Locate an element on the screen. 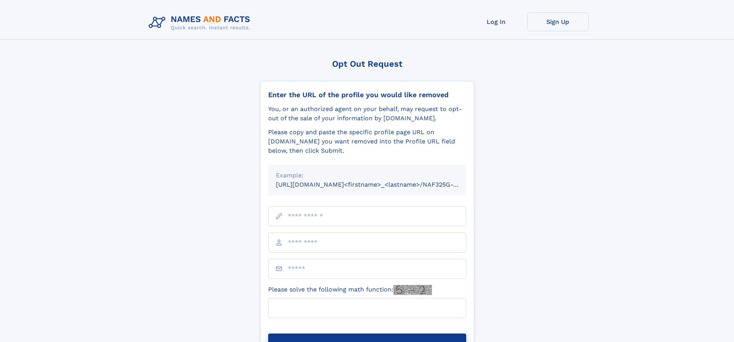 The image size is (734, 342). div: You, or an authorized agent on your behalf, may request to opt-out of the sale of your informatio... is located at coordinates (367, 114).